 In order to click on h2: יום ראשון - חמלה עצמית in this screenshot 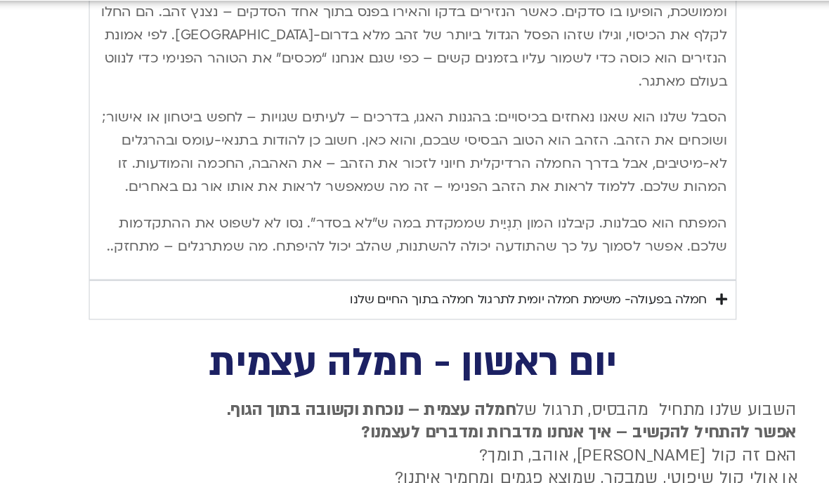, I will do `click(467, 337)`.